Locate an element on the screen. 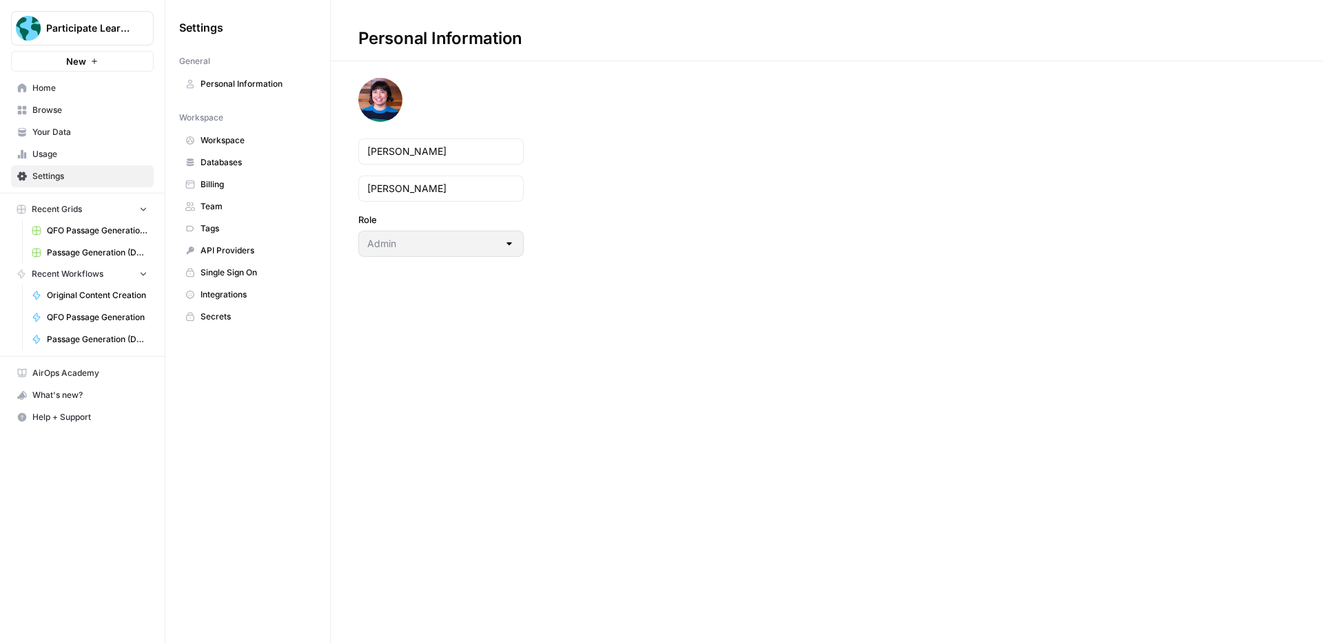  a: QFO Passage Generation Grid is located at coordinates (90, 231).